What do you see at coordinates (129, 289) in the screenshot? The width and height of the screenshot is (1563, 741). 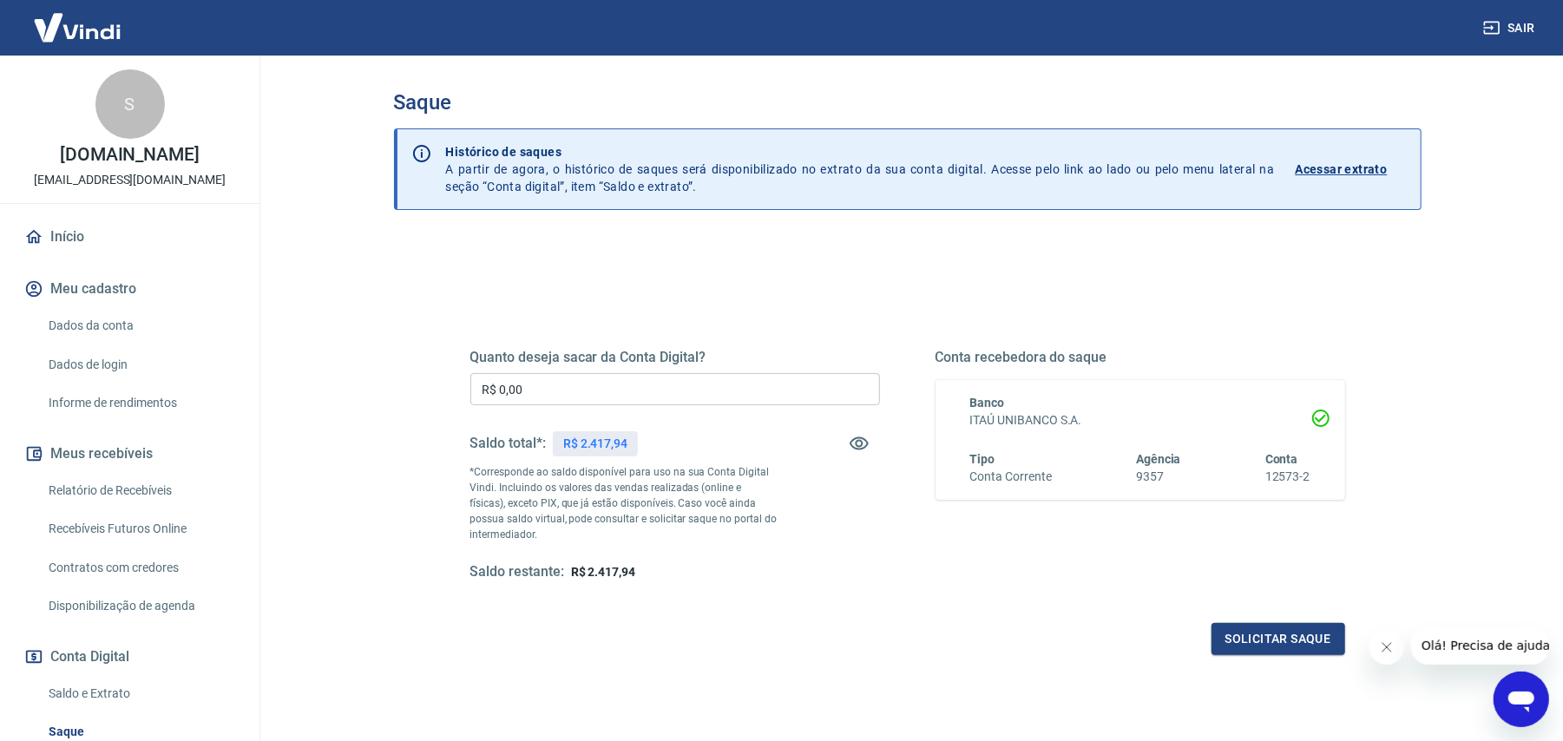 I see `button: Meu cadastro` at bounding box center [129, 289].